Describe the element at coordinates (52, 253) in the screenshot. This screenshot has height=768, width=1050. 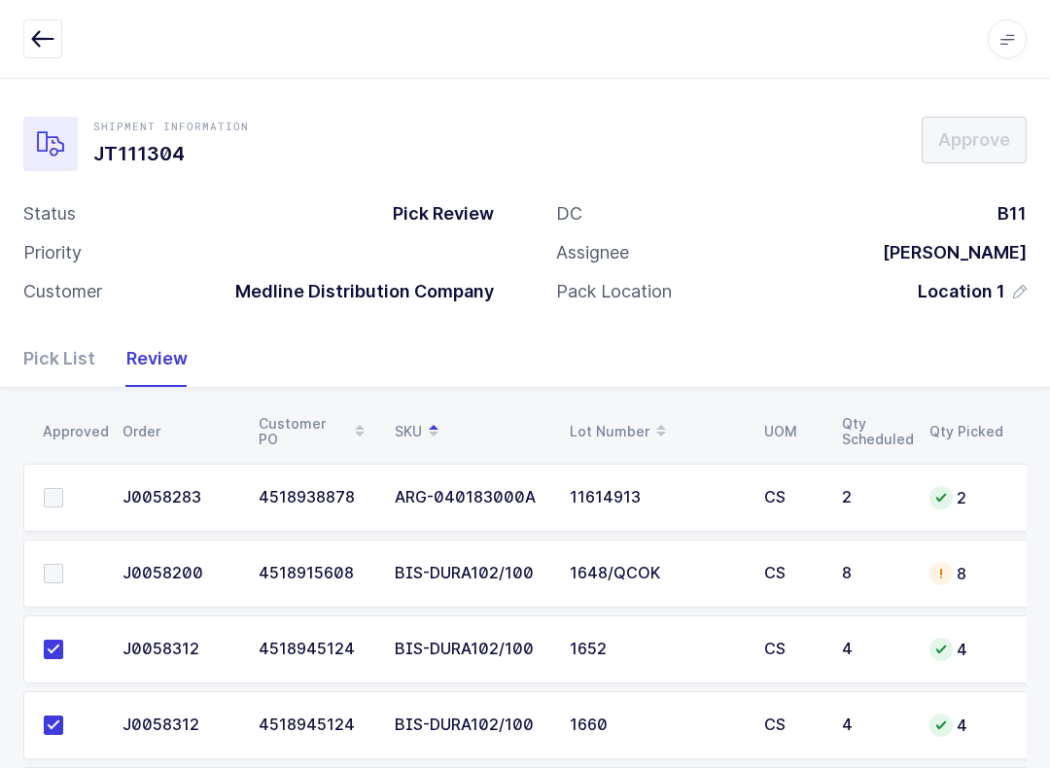
I see `div: Priority` at that location.